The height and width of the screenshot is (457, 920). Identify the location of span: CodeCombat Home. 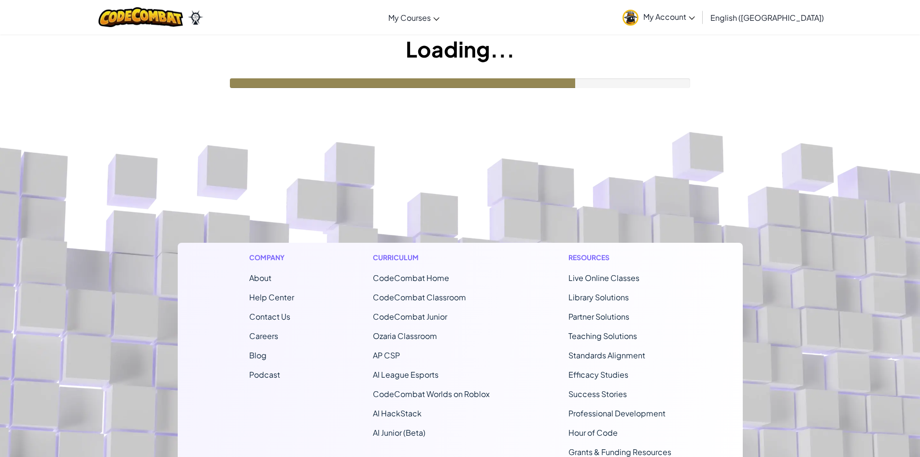
(411, 277).